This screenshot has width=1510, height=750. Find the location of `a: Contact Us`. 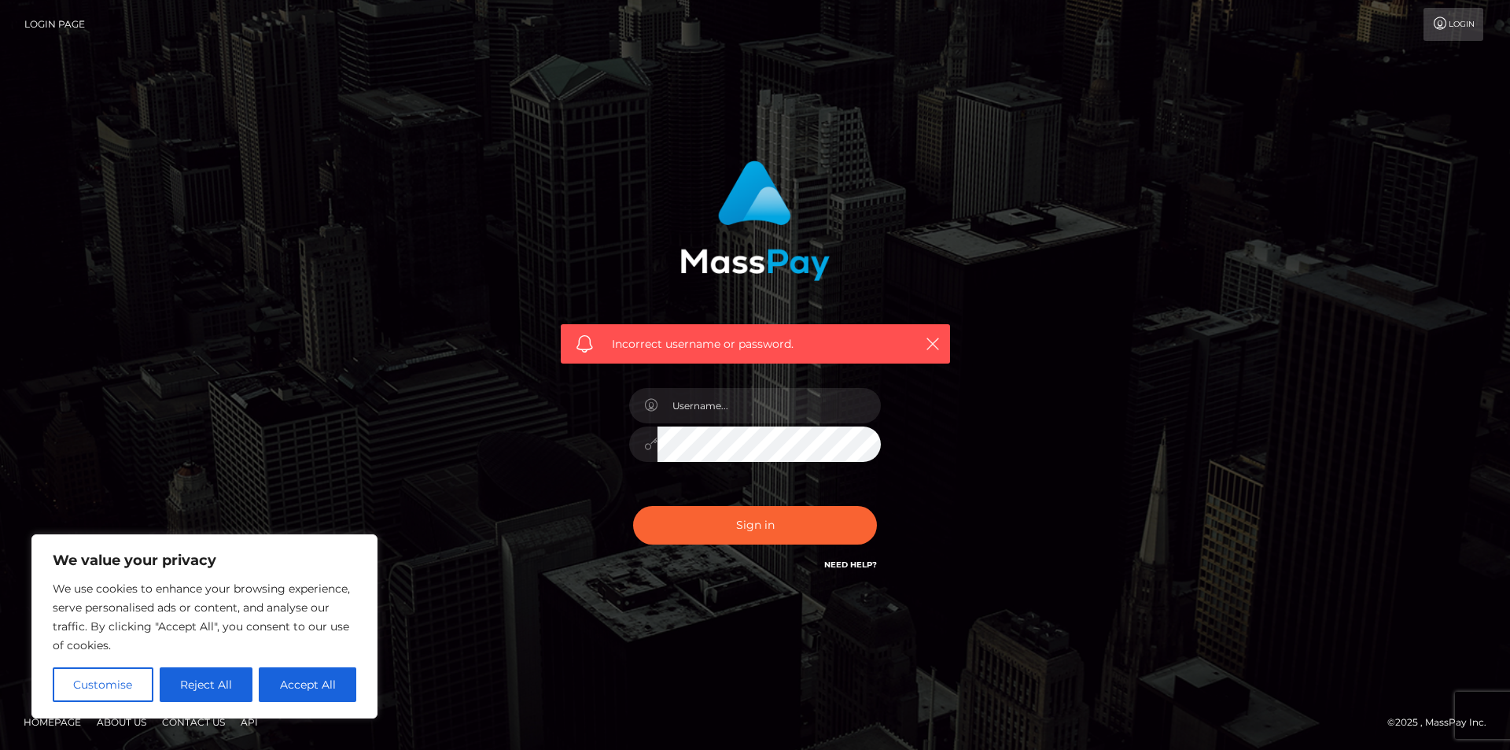

a: Contact Us is located at coordinates (193, 721).